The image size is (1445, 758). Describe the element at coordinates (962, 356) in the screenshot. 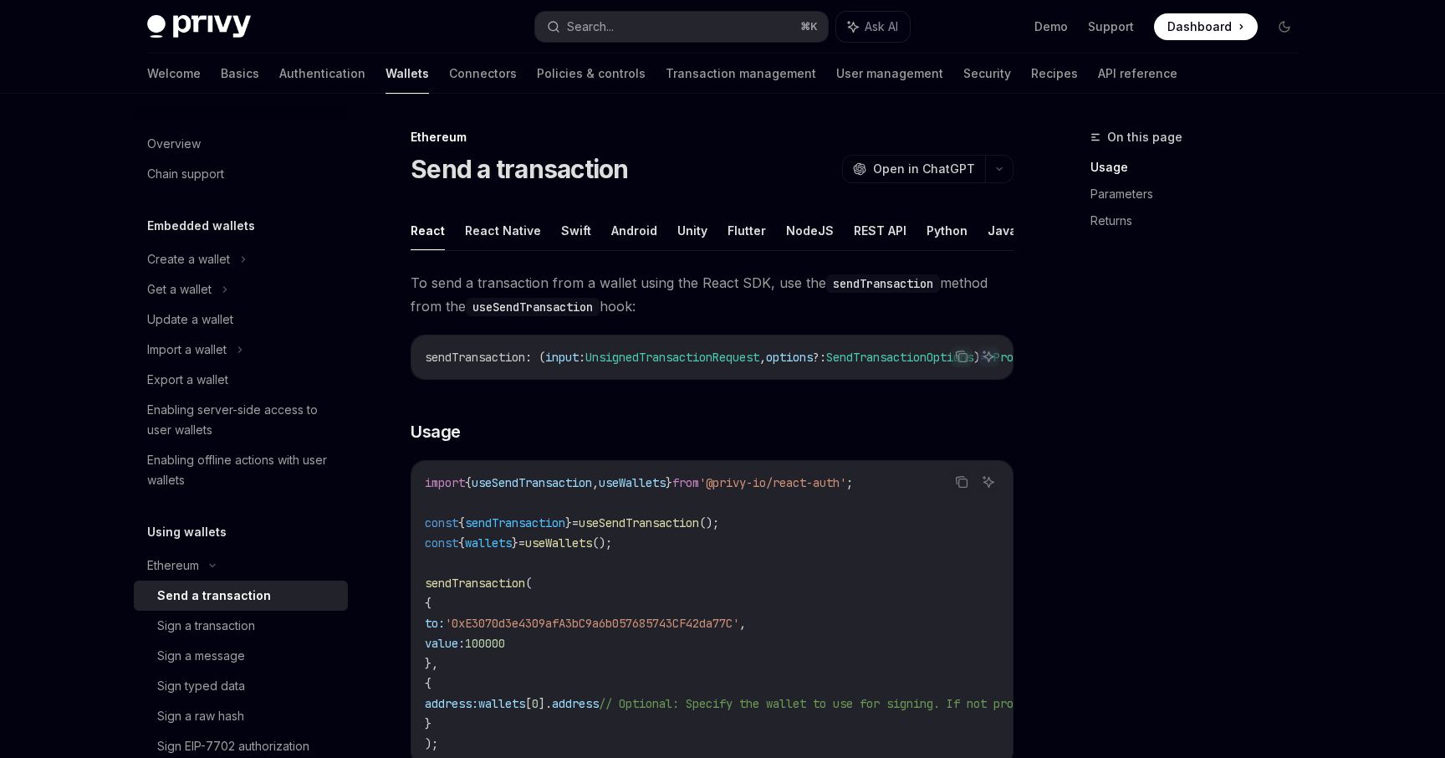

I see `button: Copy the contents from the code block` at that location.